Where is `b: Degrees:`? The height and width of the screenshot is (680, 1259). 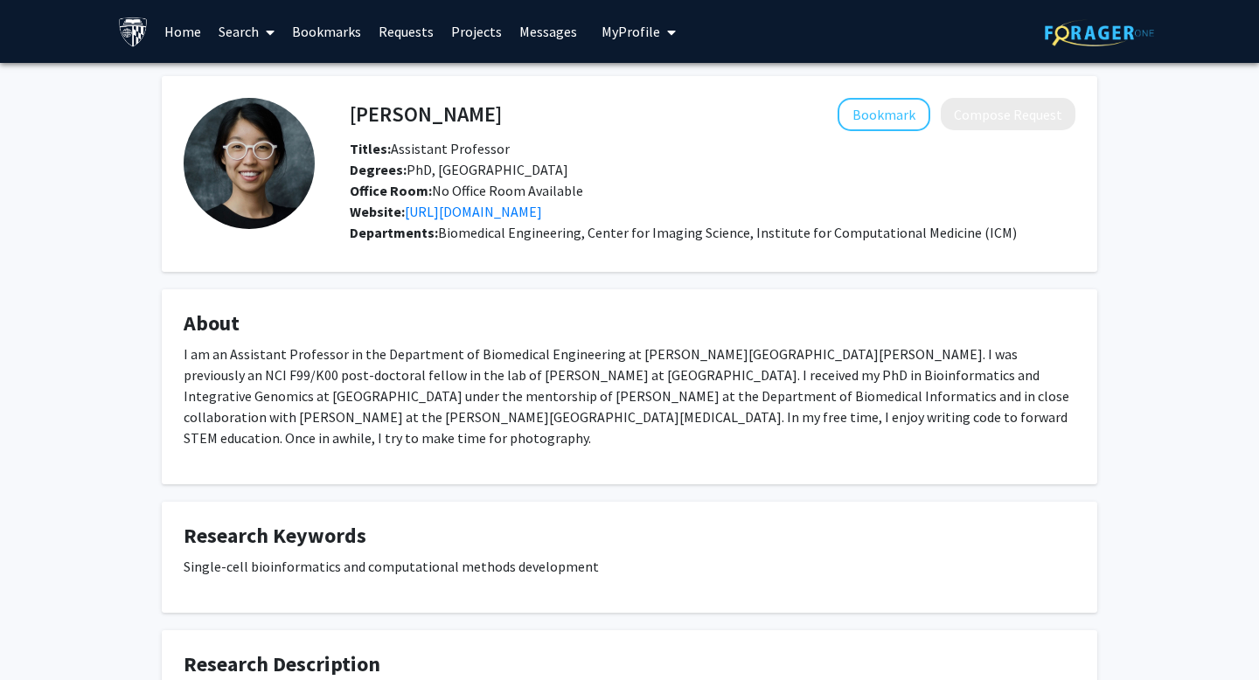 b: Degrees: is located at coordinates (378, 170).